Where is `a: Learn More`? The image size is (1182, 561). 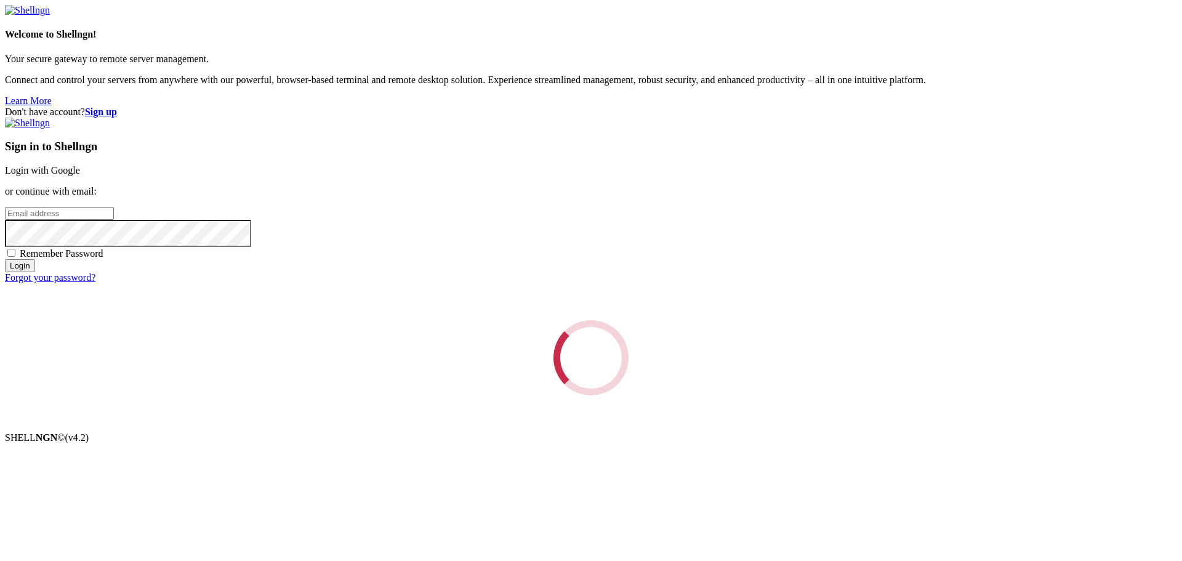
a: Learn More is located at coordinates (28, 100).